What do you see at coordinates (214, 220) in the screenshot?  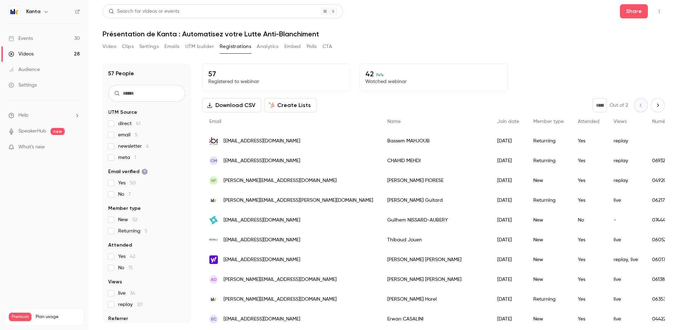 I see `img: ajc-bordeaux.com` at bounding box center [214, 220].